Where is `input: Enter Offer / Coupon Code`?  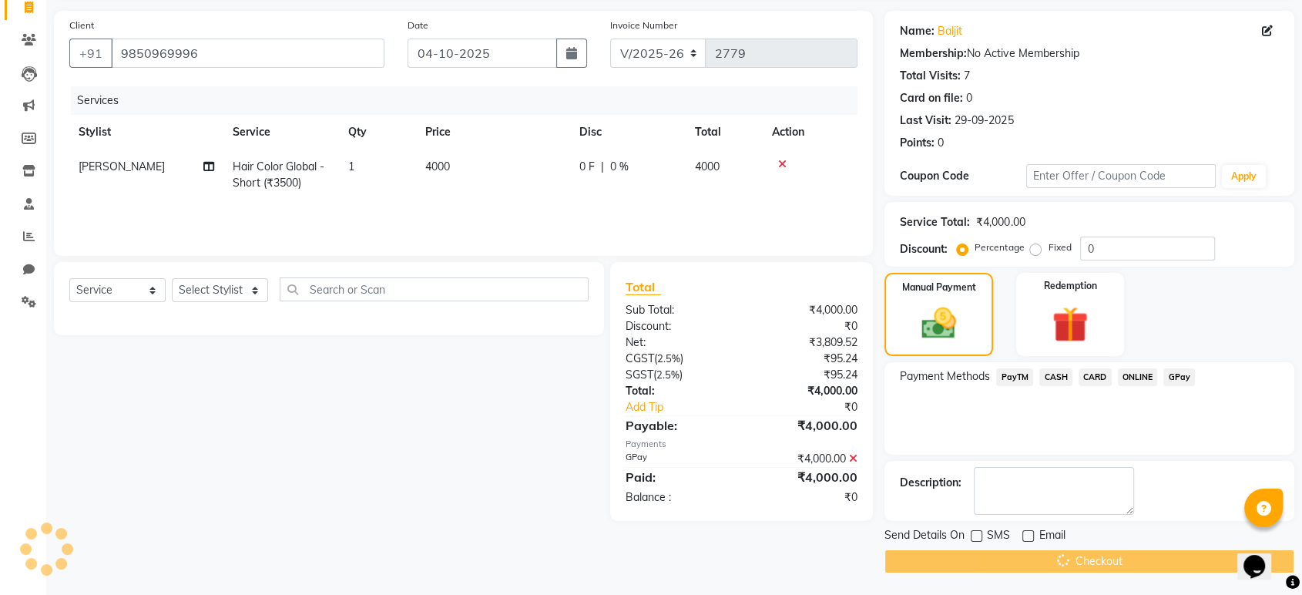
input: Enter Offer / Coupon Code is located at coordinates (1121, 176).